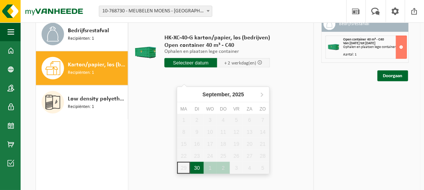 Image resolution: width=424 pixels, height=190 pixels. I want to click on div: Ophalen en plaatsen lege container, so click(375, 47).